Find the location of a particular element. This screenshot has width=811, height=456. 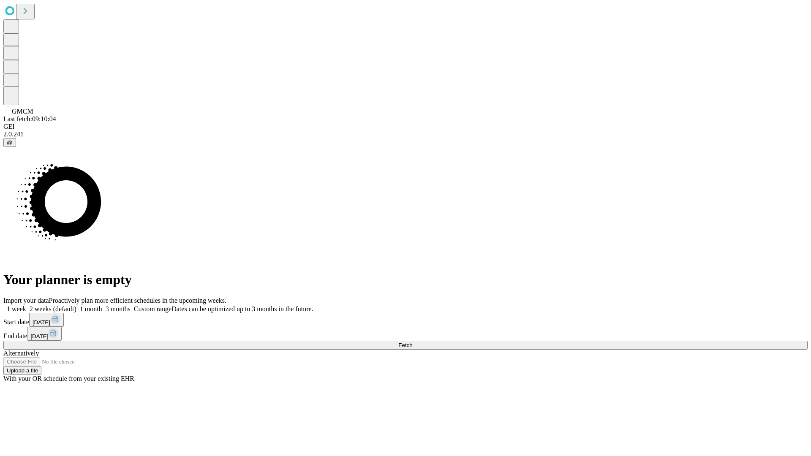

span: 1 week is located at coordinates (16, 309).